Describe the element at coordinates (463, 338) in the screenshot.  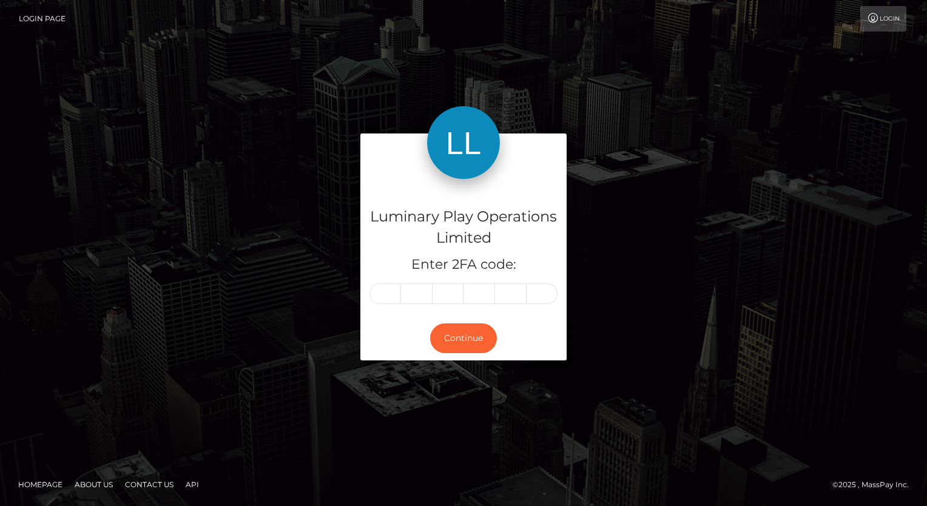
I see `button: Continue` at that location.